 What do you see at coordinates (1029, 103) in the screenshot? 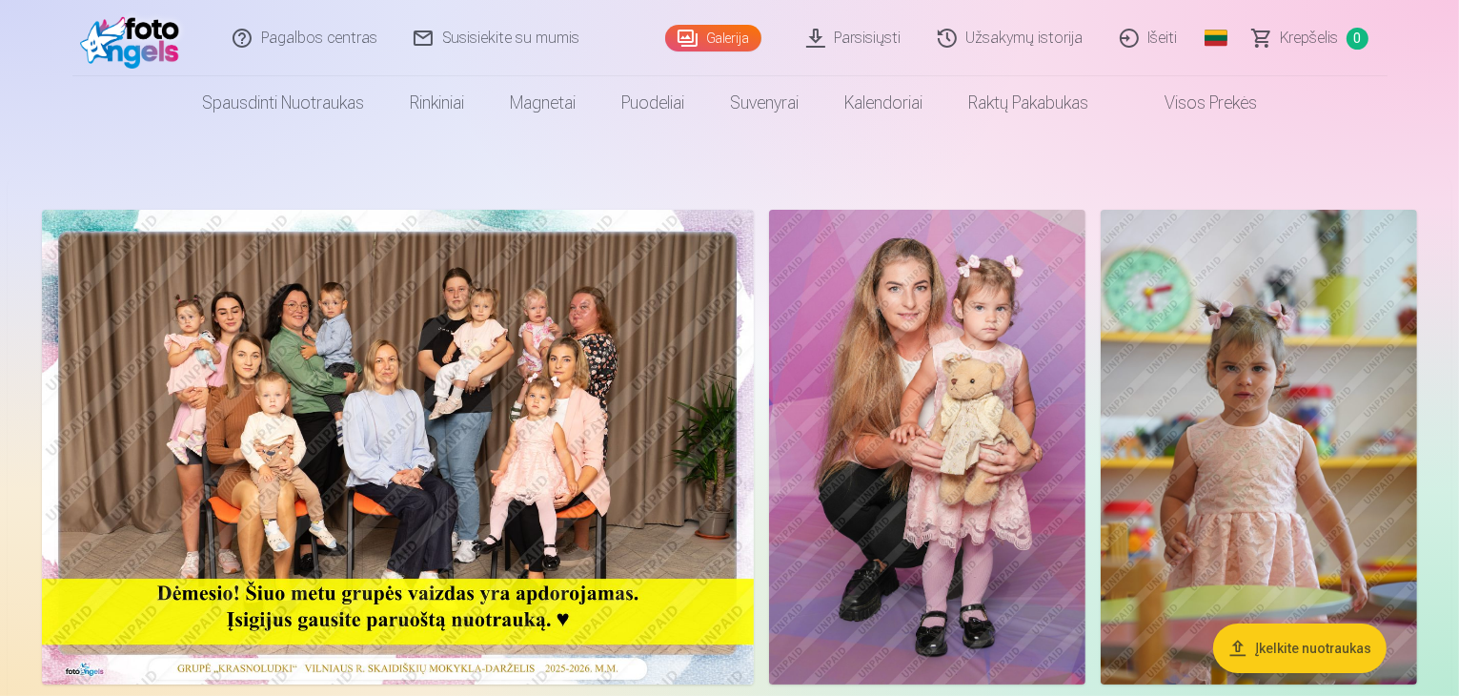
I see `a: Raktų pakabukas` at bounding box center [1029, 103].